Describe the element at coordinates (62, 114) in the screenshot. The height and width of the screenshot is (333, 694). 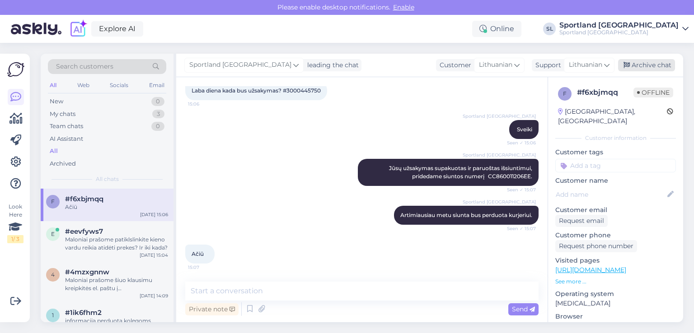
I see `div: My chats` at that location.